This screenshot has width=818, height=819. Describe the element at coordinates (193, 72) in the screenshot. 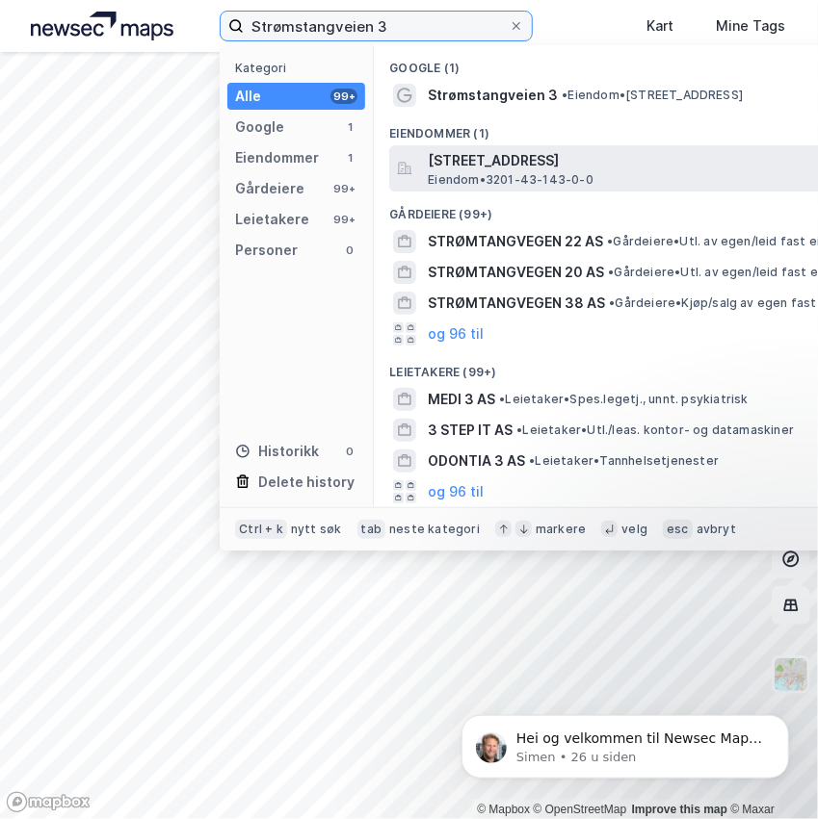

I see `div: message notification from Simen, 26 u siden. Hei og velkommen til Newsec Maps, Ingvild Om det er ...` at that location.